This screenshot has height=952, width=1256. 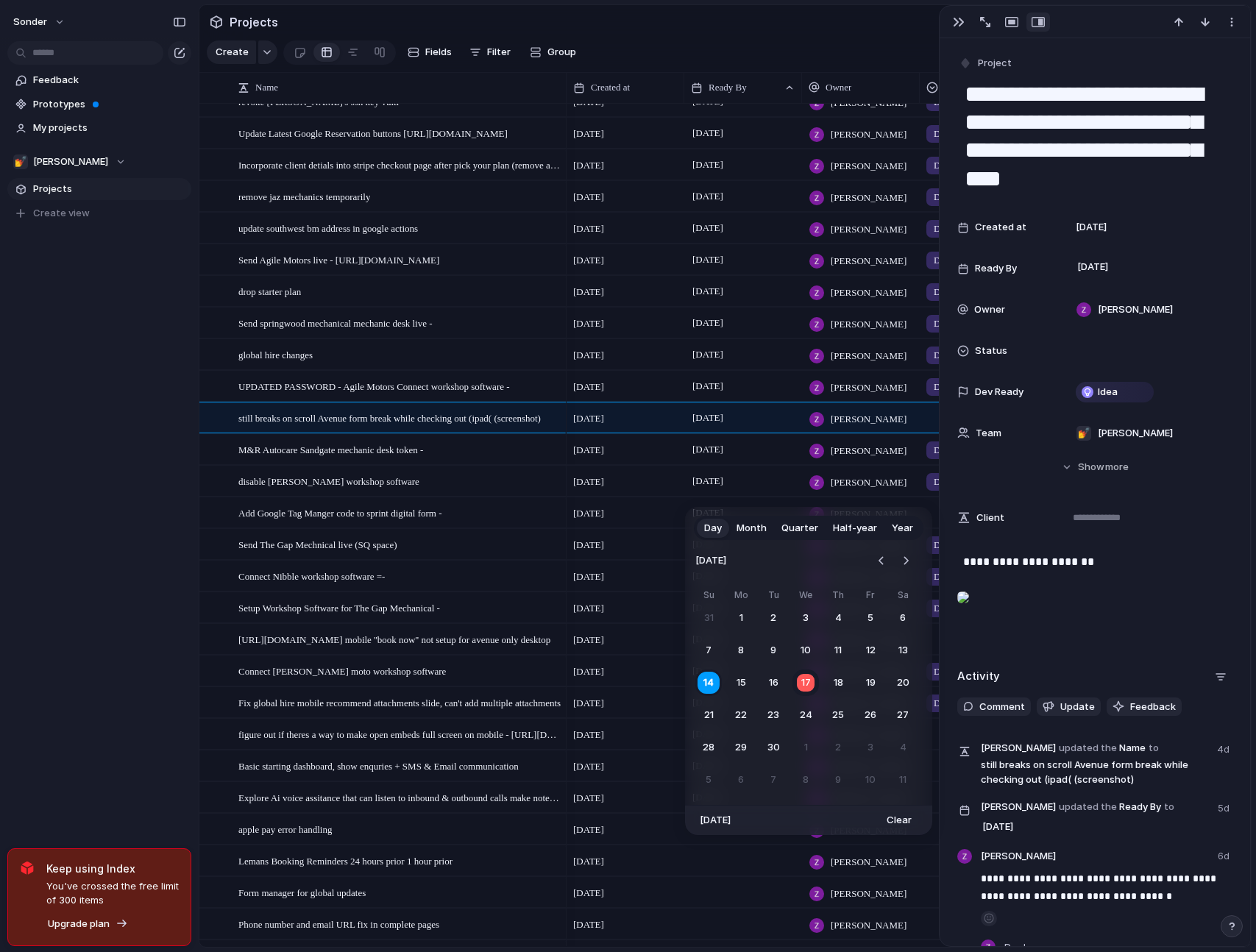 What do you see at coordinates (709, 780) in the screenshot?
I see `button: Sunday, October 5th, 2025` at bounding box center [709, 780].